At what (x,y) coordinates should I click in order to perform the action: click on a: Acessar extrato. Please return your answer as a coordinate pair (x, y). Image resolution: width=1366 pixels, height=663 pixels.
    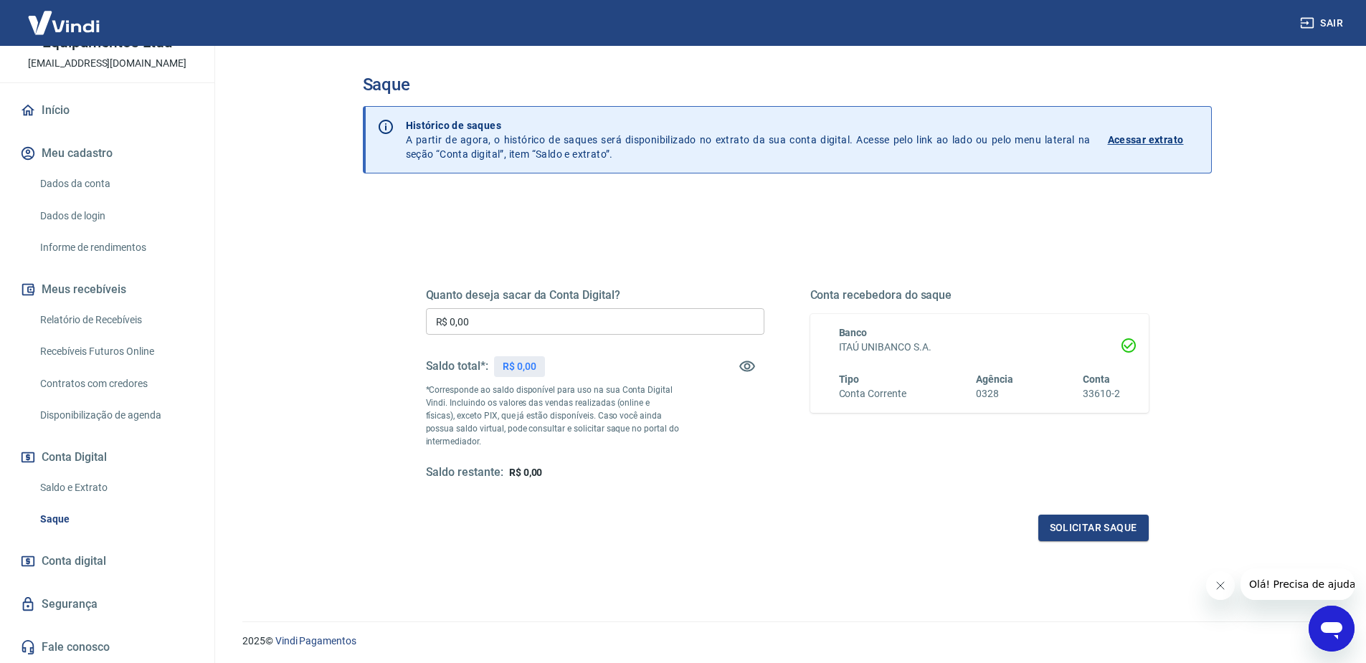
    Looking at the image, I should click on (1154, 140).